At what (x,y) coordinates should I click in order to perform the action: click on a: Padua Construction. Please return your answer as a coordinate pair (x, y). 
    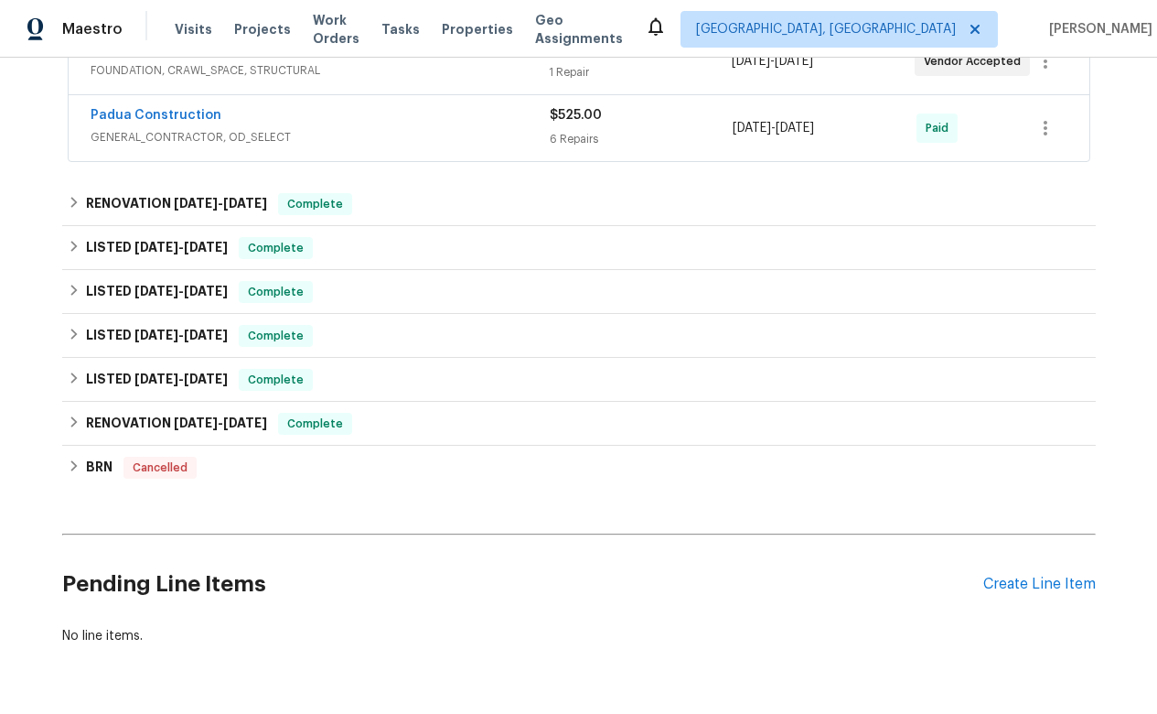
    Looking at the image, I should click on (156, 115).